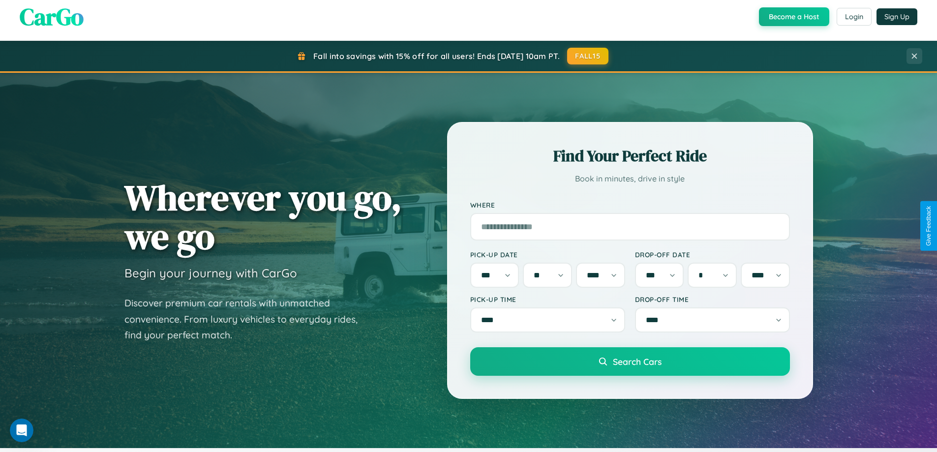 The image size is (937, 452). What do you see at coordinates (637, 362) in the screenshot?
I see `span: Search Cars` at bounding box center [637, 362].